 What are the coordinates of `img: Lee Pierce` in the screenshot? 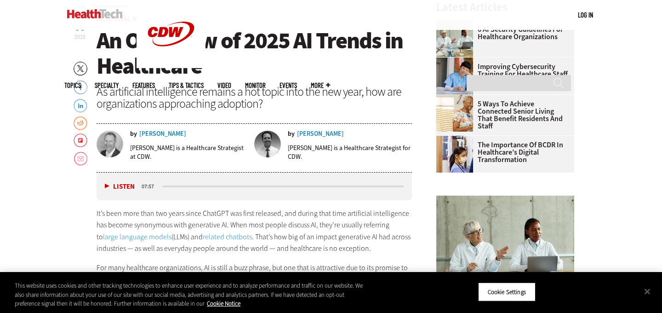 It's located at (268, 144).